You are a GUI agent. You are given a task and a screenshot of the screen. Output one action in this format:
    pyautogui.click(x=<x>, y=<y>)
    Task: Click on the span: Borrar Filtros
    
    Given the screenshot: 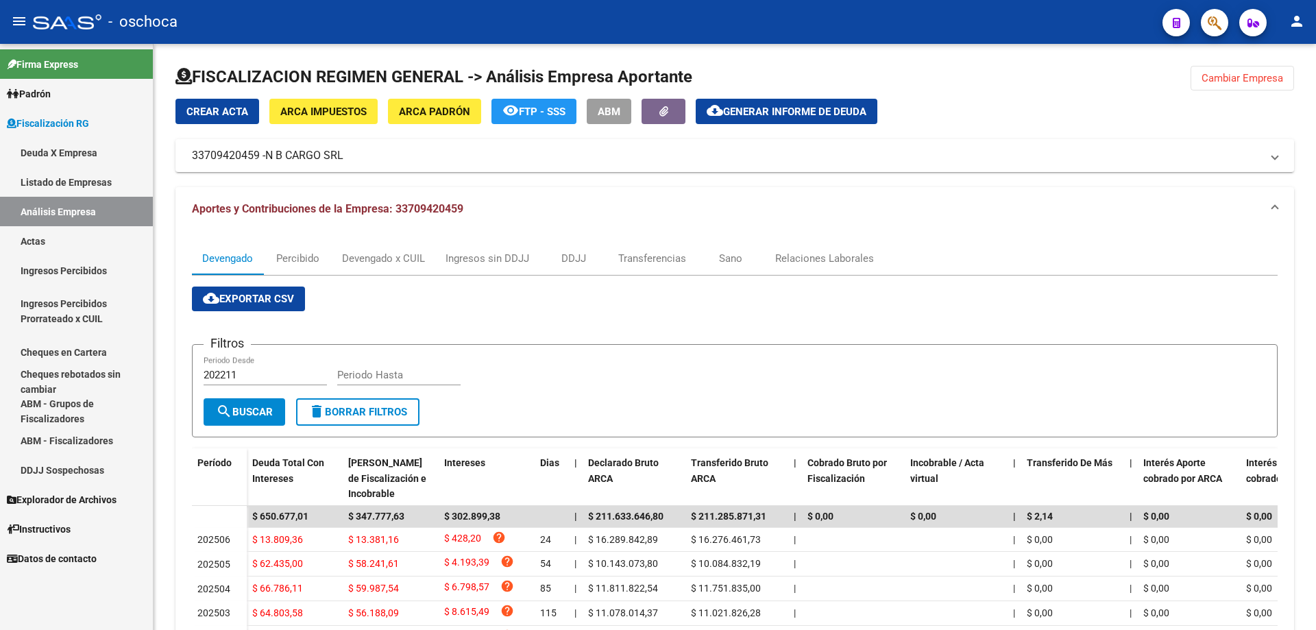 What is the action you would take?
    pyautogui.click(x=358, y=412)
    